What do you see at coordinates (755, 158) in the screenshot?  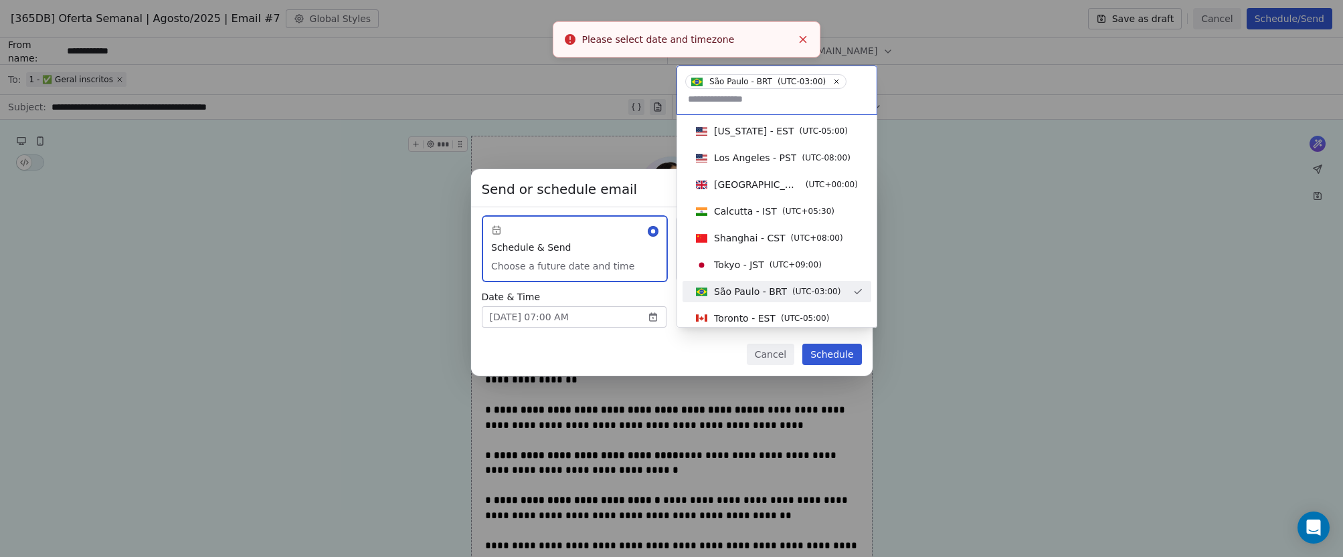 I see `span: Los Angeles - PST` at bounding box center [755, 158].